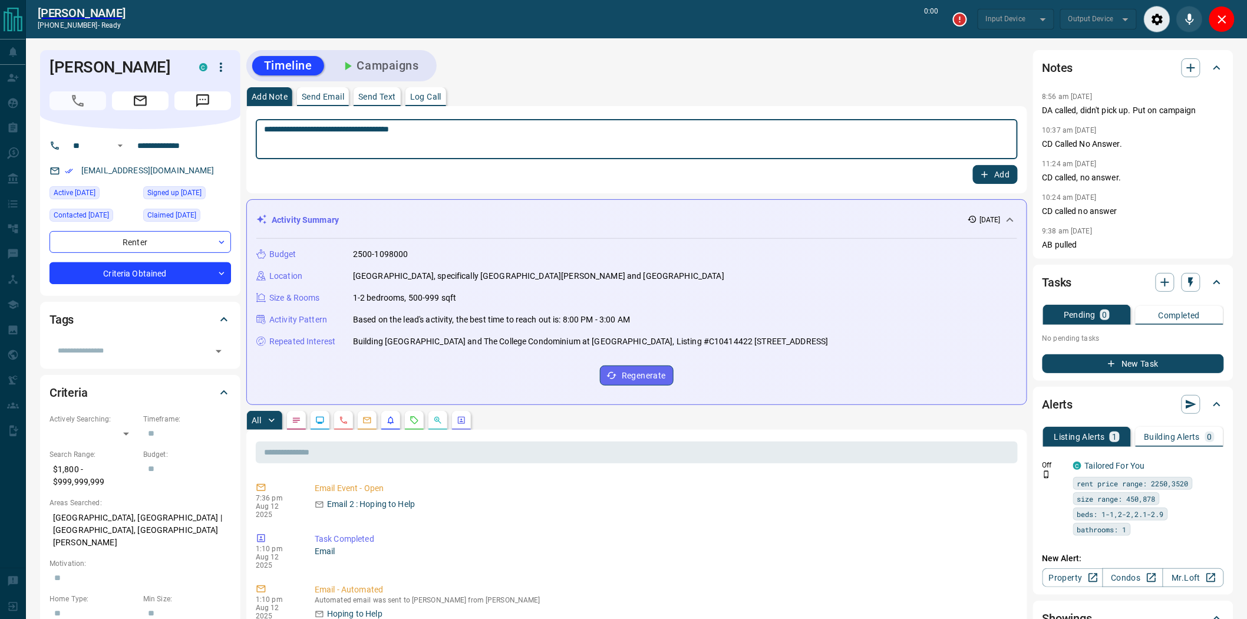 This screenshot has width=1247, height=619. I want to click on p: No pending tasks, so click(1133, 338).